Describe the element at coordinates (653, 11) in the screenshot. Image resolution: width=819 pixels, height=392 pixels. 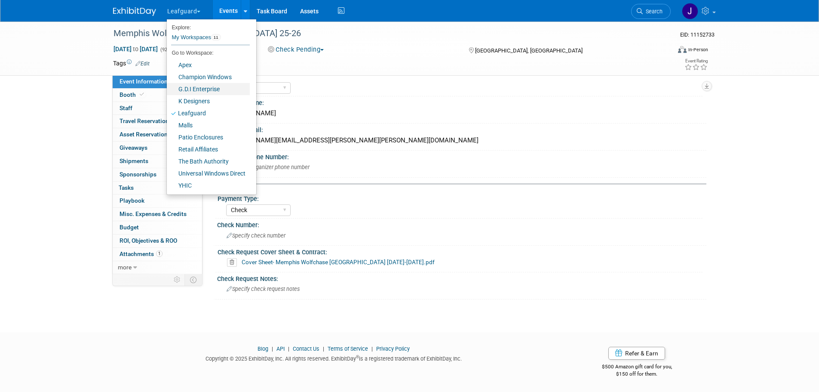
I see `span: Search` at that location.